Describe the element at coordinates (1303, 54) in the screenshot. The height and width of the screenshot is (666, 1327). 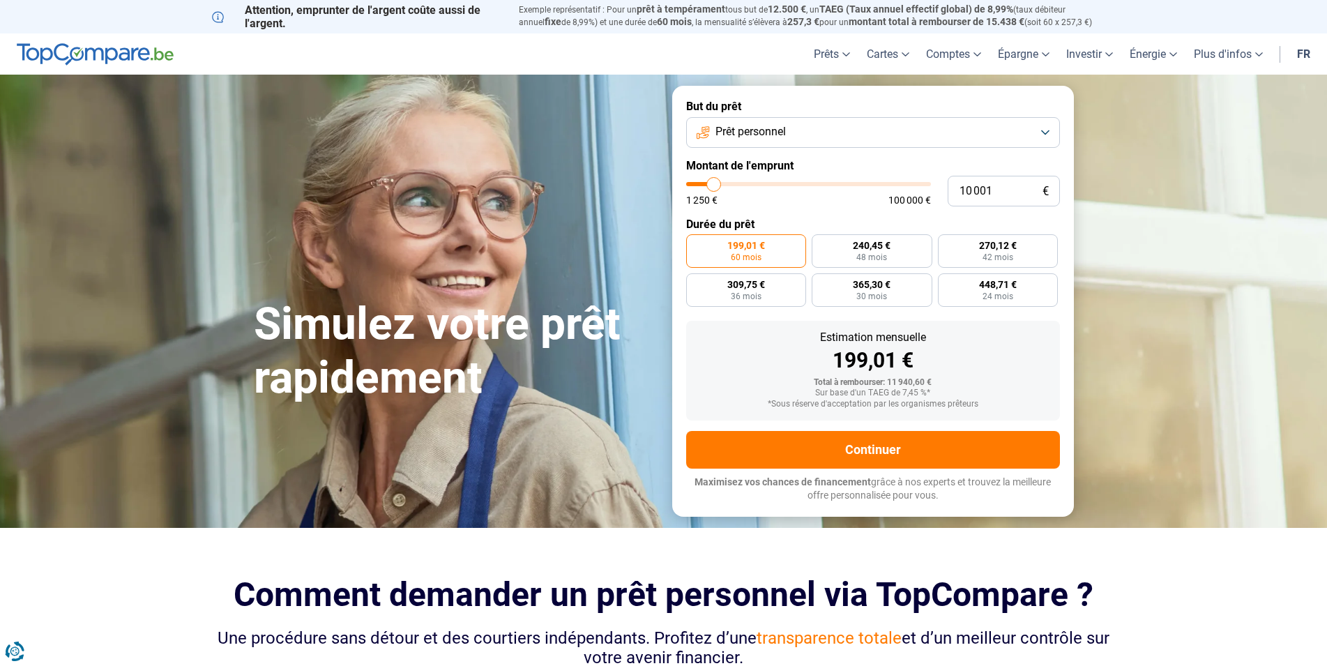
I see `a: fr` at that location.